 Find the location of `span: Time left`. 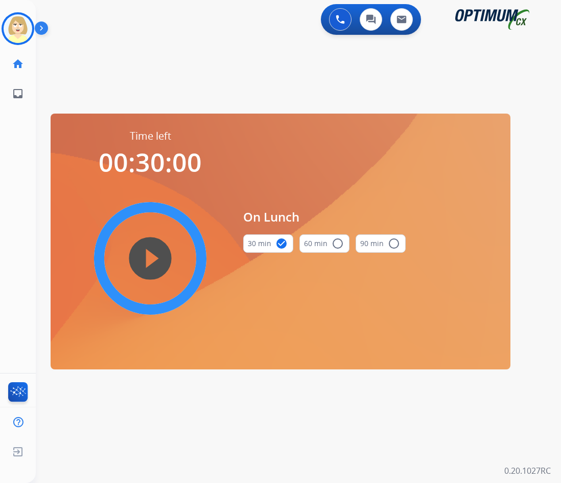

span: Time left is located at coordinates (150, 136).